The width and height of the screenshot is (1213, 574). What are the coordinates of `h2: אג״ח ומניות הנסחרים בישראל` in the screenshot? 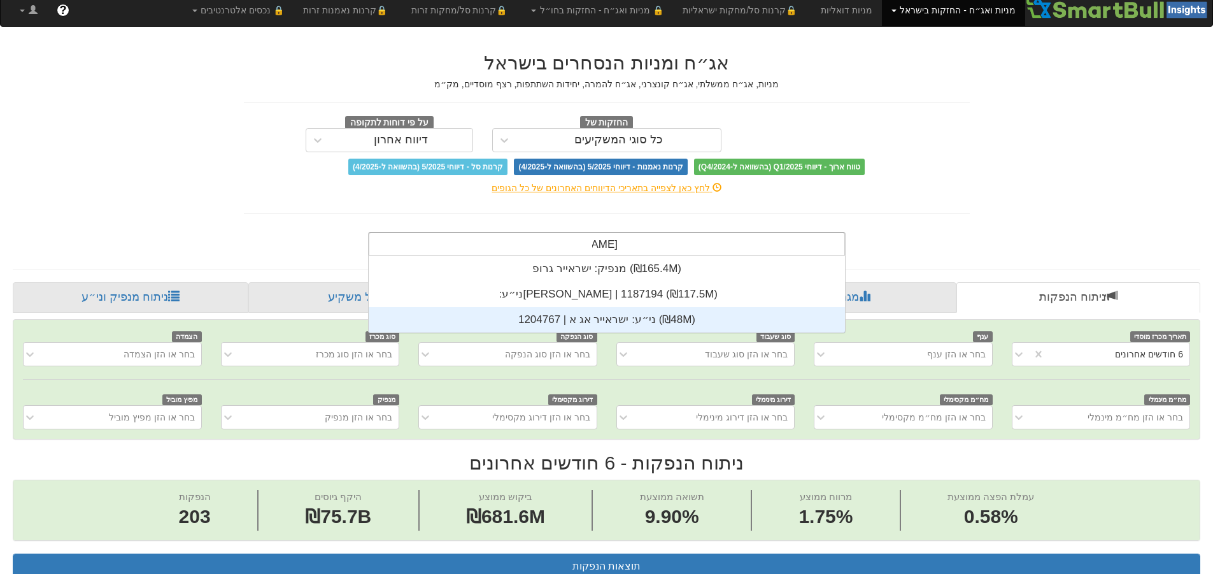 It's located at (607, 62).